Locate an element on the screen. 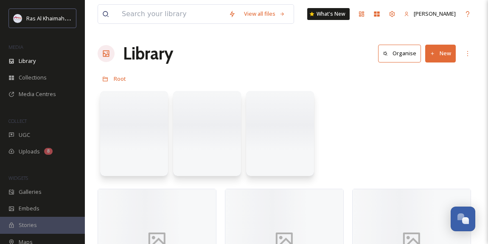 This screenshot has width=488, height=244. div: 8 is located at coordinates (48, 151).